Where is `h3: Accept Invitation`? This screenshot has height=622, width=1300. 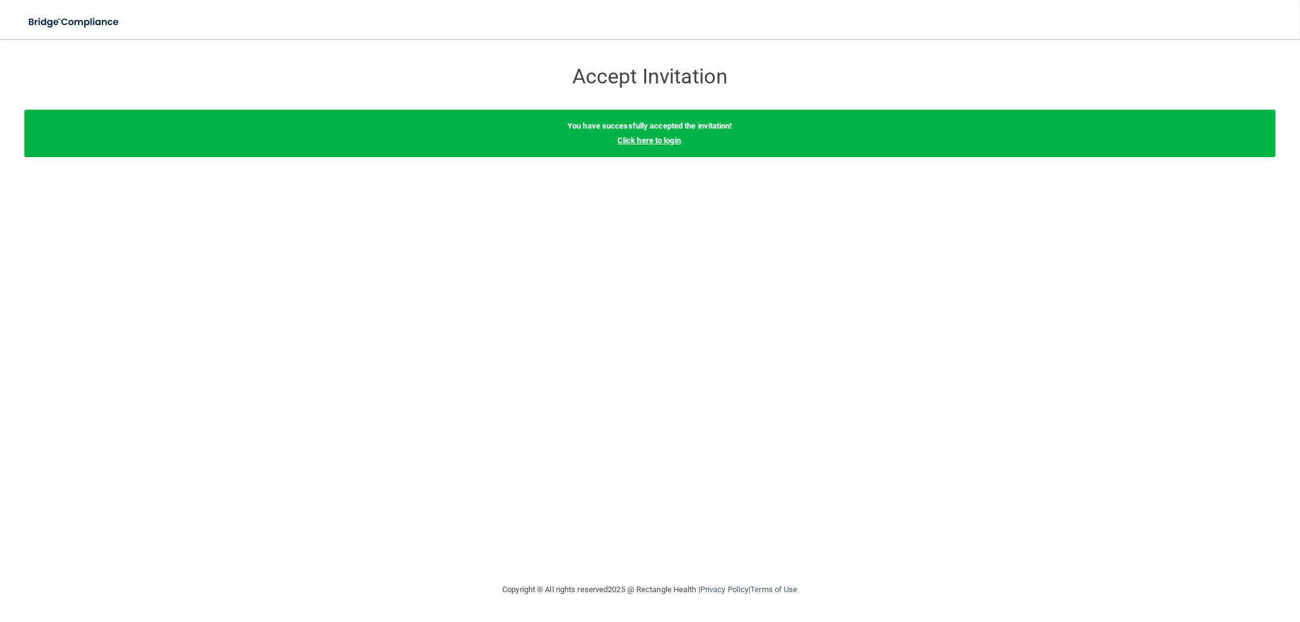
h3: Accept Invitation is located at coordinates (650, 76).